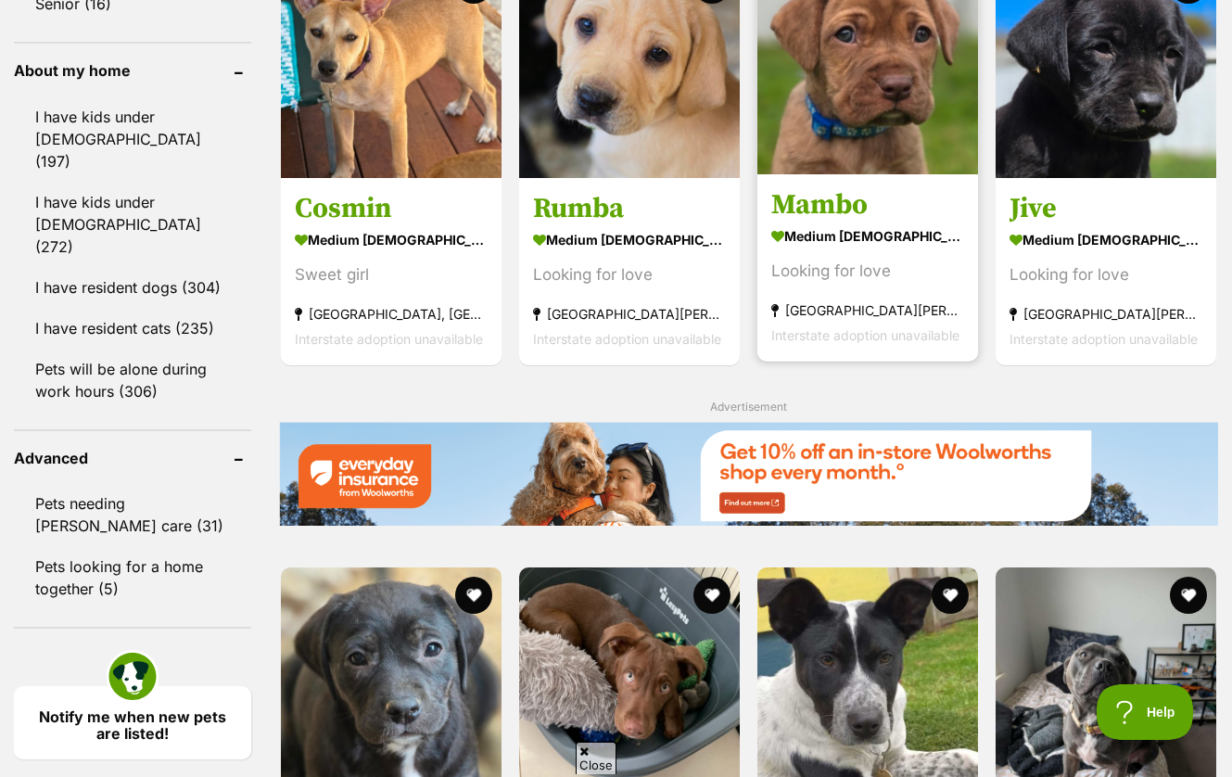 This screenshot has width=1232, height=777. Describe the element at coordinates (133, 328) in the screenshot. I see `a: I have resident cats (235)` at that location.